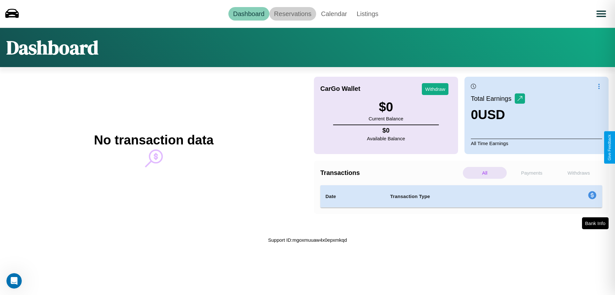 This screenshot has width=615, height=295. Describe the element at coordinates (493, 98) in the screenshot. I see `p: Total Earnings` at that location.